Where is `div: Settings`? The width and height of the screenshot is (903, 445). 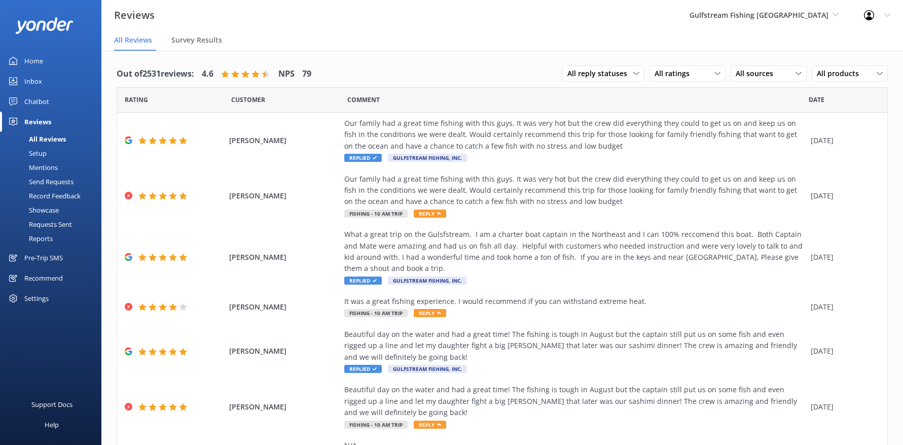
div: Settings is located at coordinates (36, 298).